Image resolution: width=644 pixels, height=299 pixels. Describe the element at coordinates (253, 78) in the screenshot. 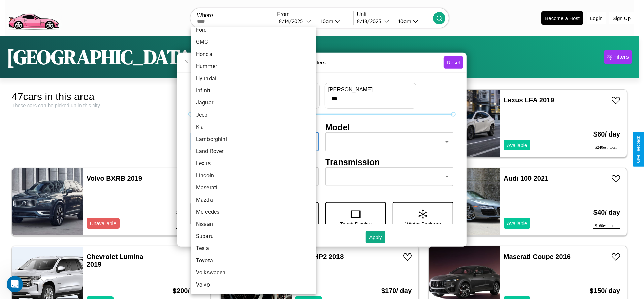

I see `li: Hyundai` at that location.